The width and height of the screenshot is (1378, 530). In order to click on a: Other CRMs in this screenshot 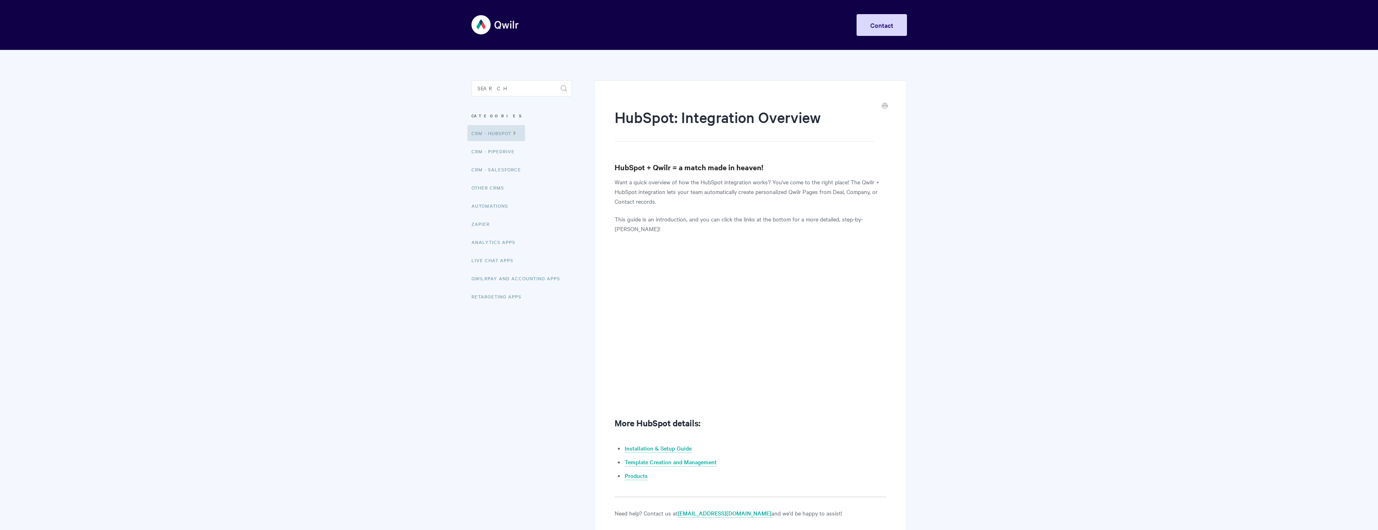, I will do `click(491, 188)`.